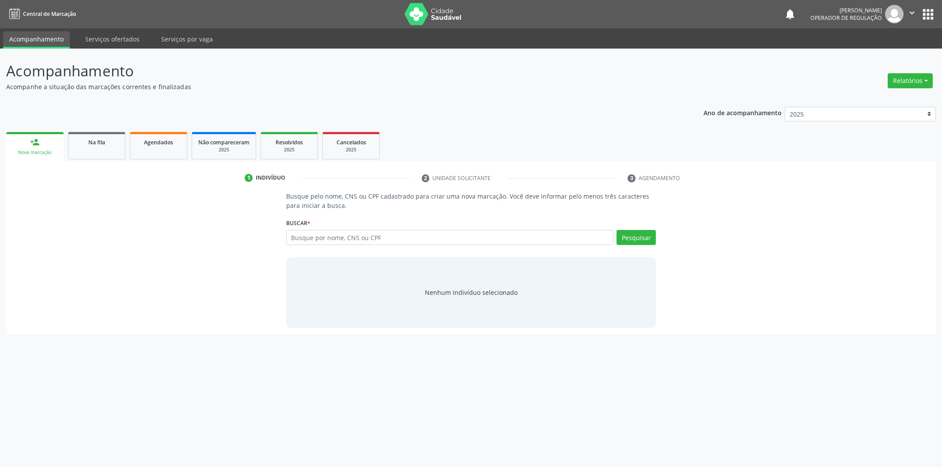 This screenshot has height=467, width=942. I want to click on div: Nova marcação, so click(35, 152).